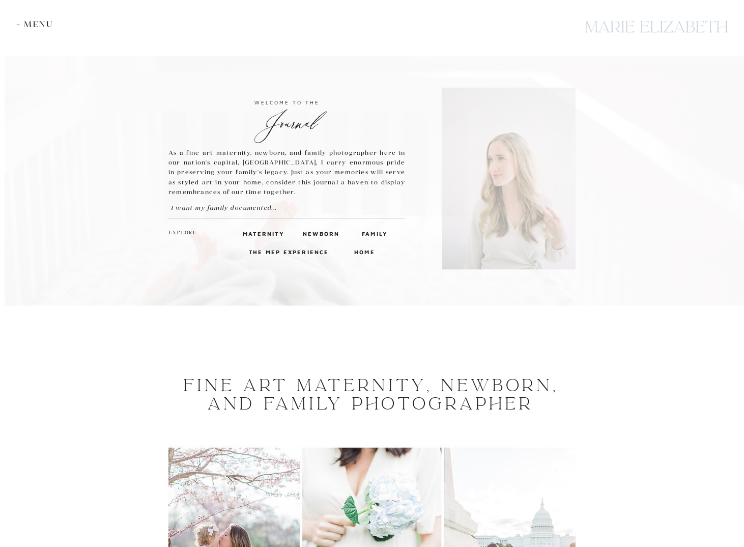 The image size is (744, 547). Describe the element at coordinates (290, 252) in the screenshot. I see `h3: The MEP Experience` at that location.